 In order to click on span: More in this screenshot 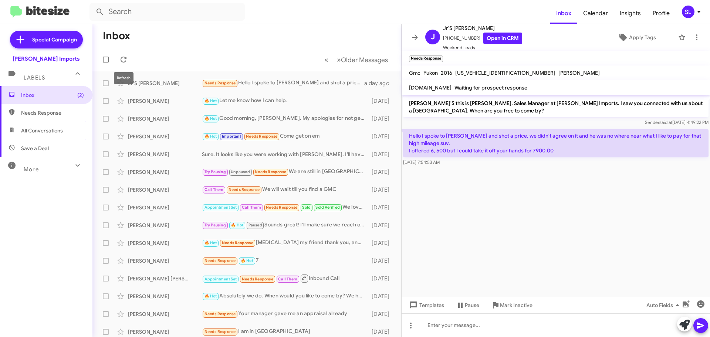, I will do `click(31, 169)`.